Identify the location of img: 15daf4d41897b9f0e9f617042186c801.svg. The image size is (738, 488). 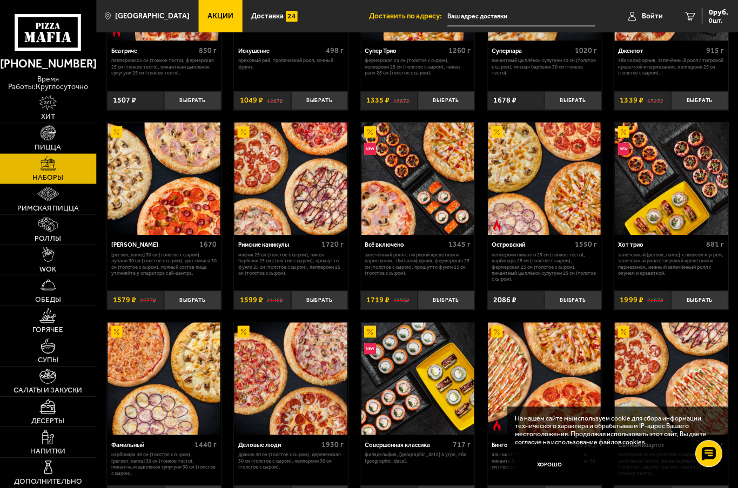
(291, 16).